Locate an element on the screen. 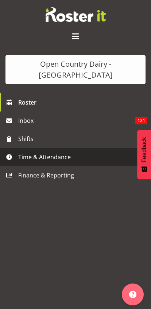 The height and width of the screenshot is (309, 151). span: Roster is located at coordinates (83, 102).